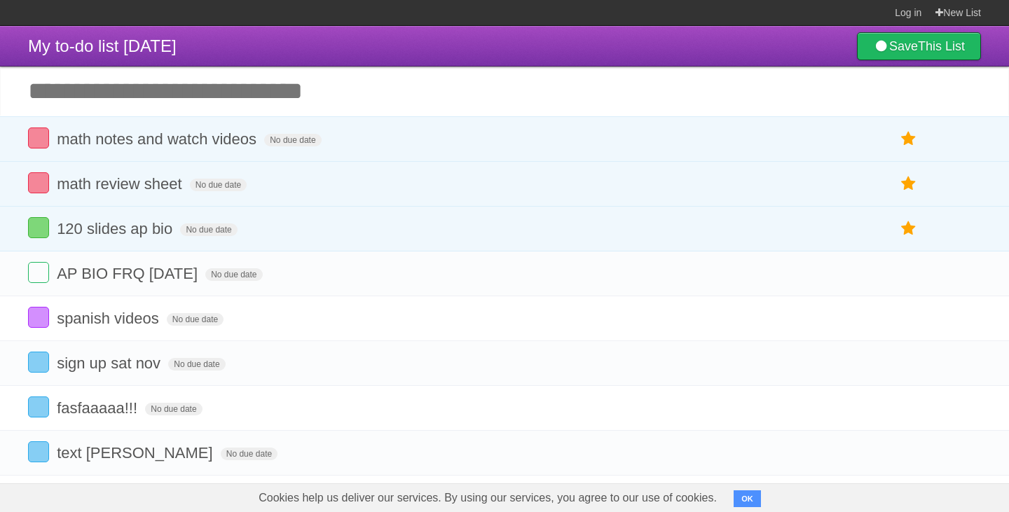 Image resolution: width=1009 pixels, height=512 pixels. What do you see at coordinates (488, 498) in the screenshot?
I see `span: Cookies help us deliver our services. By using our services, you agree to our use of cookies.` at bounding box center [488, 498].